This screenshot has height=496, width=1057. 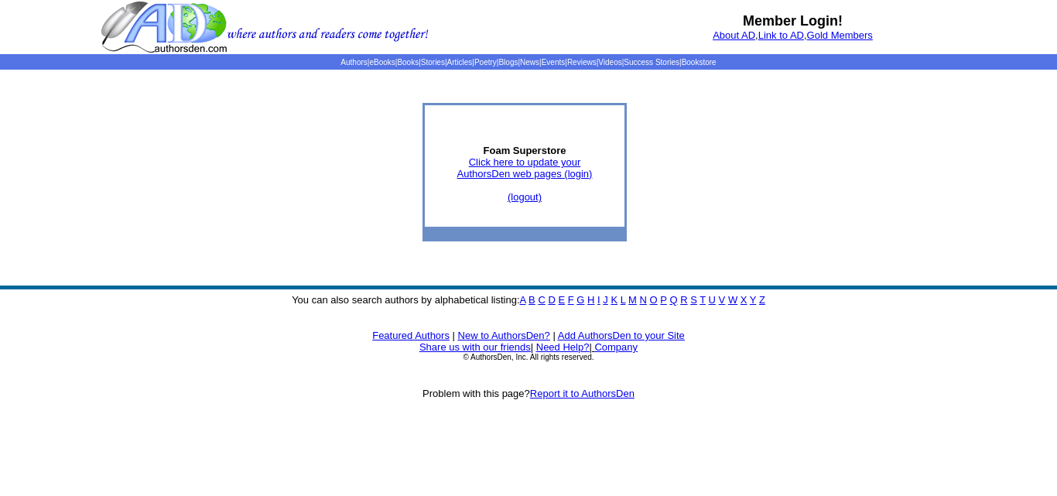 What do you see at coordinates (599, 299) in the screenshot?
I see `a: I` at bounding box center [599, 299].